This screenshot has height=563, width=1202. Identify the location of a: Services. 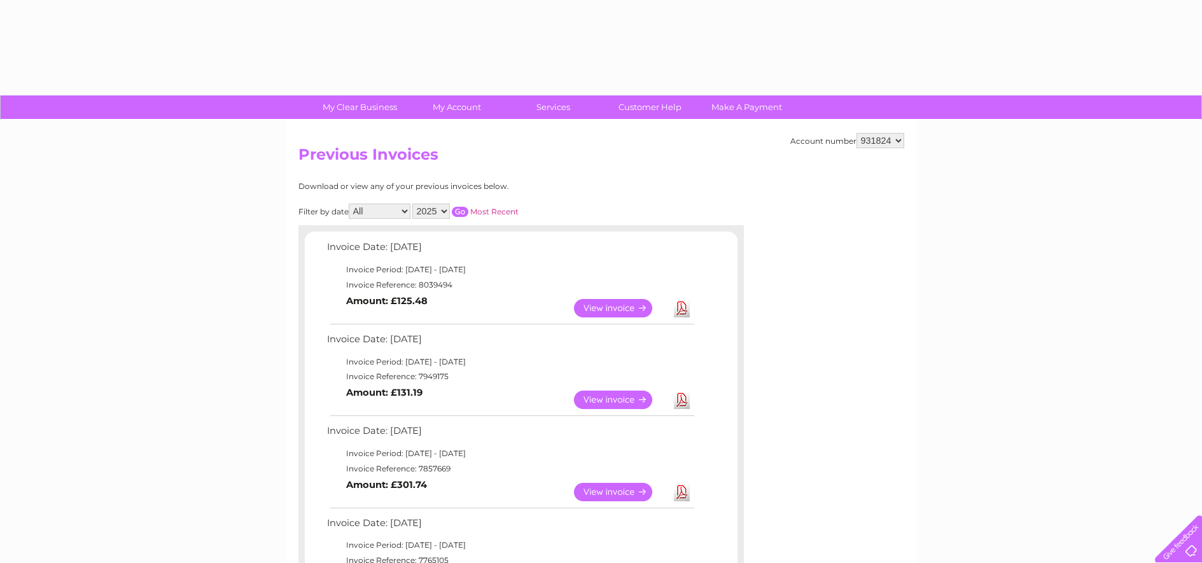
(553, 107).